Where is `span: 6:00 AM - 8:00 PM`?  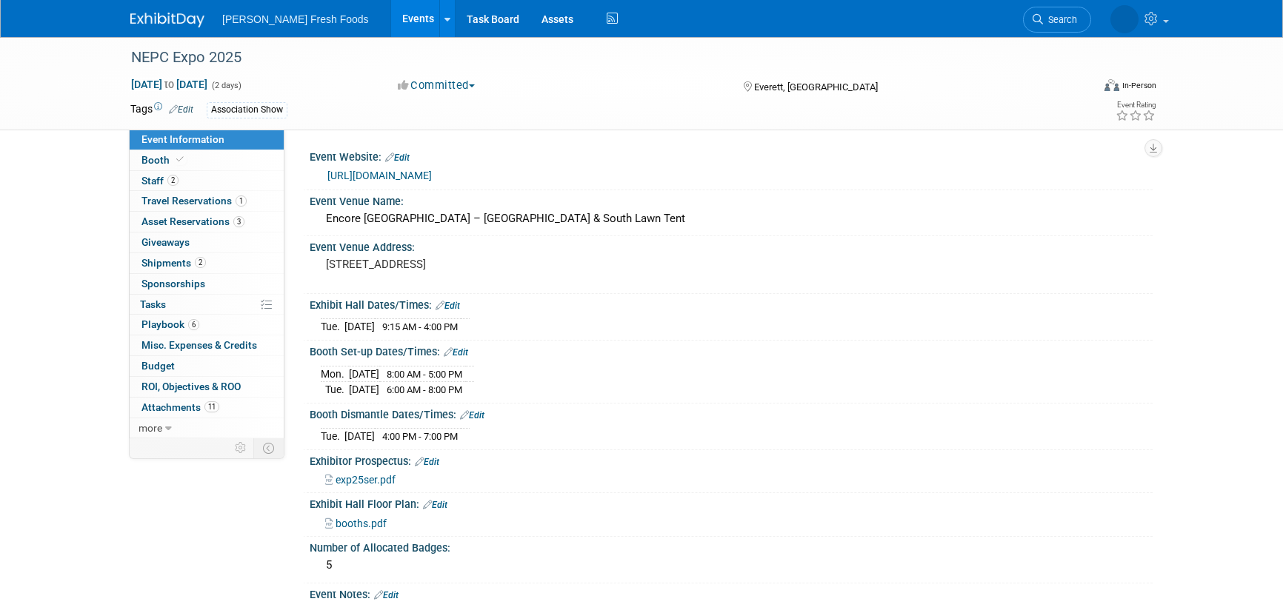
span: 6:00 AM - 8:00 PM is located at coordinates (424, 390).